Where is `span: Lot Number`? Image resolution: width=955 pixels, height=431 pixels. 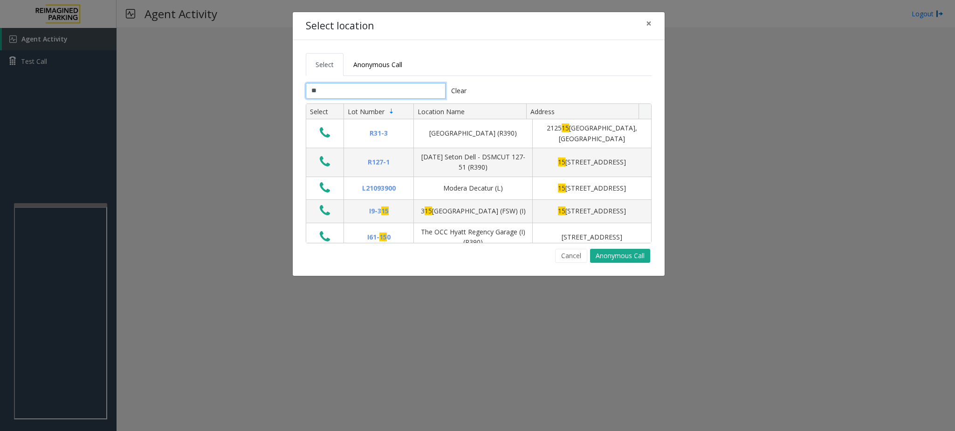 span: Lot Number is located at coordinates (366, 111).